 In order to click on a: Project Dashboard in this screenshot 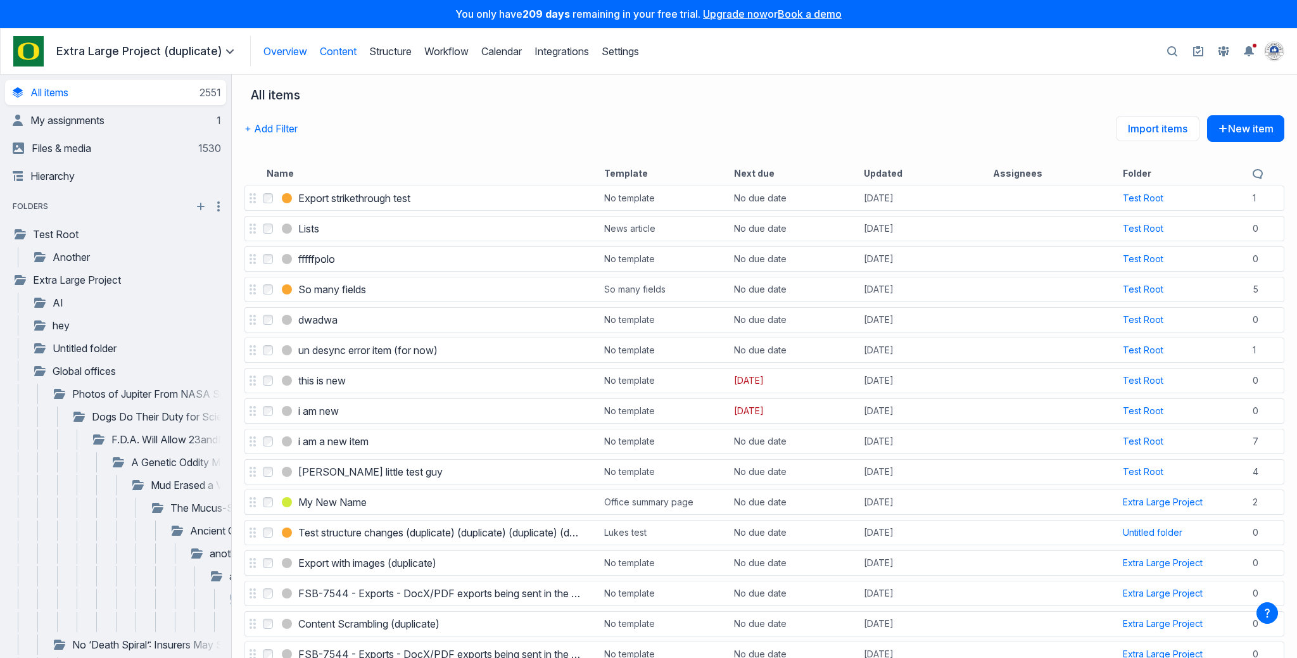, I will do `click(29, 51)`.